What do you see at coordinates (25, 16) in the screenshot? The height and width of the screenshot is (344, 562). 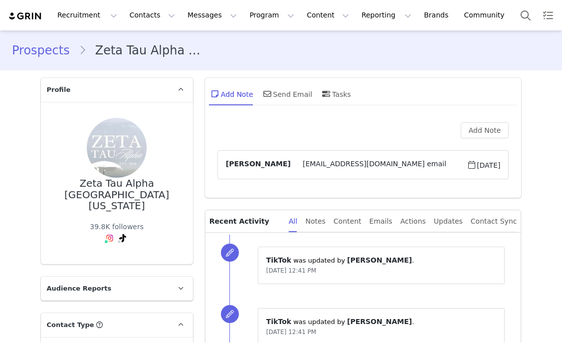 I see `a: grin logo` at bounding box center [25, 16].